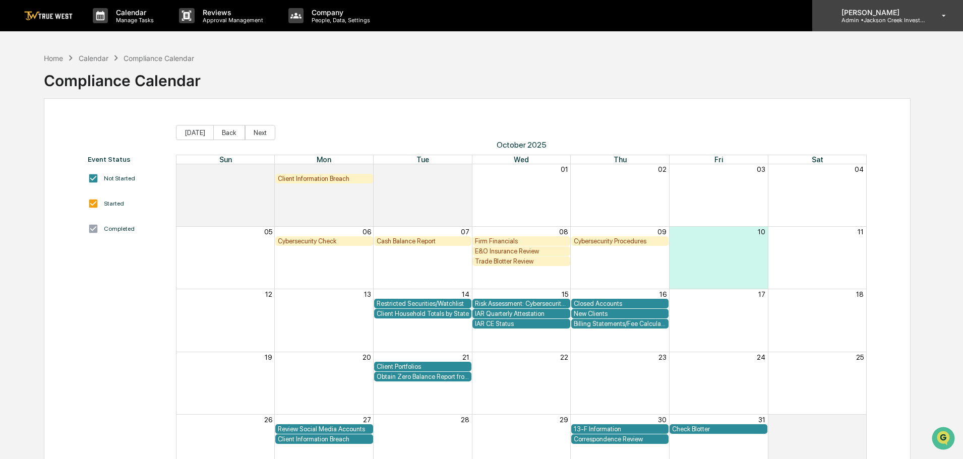 This screenshot has width=963, height=459. What do you see at coordinates (324, 429) in the screenshot?
I see `div: Review Social Media Accounts` at bounding box center [324, 429].